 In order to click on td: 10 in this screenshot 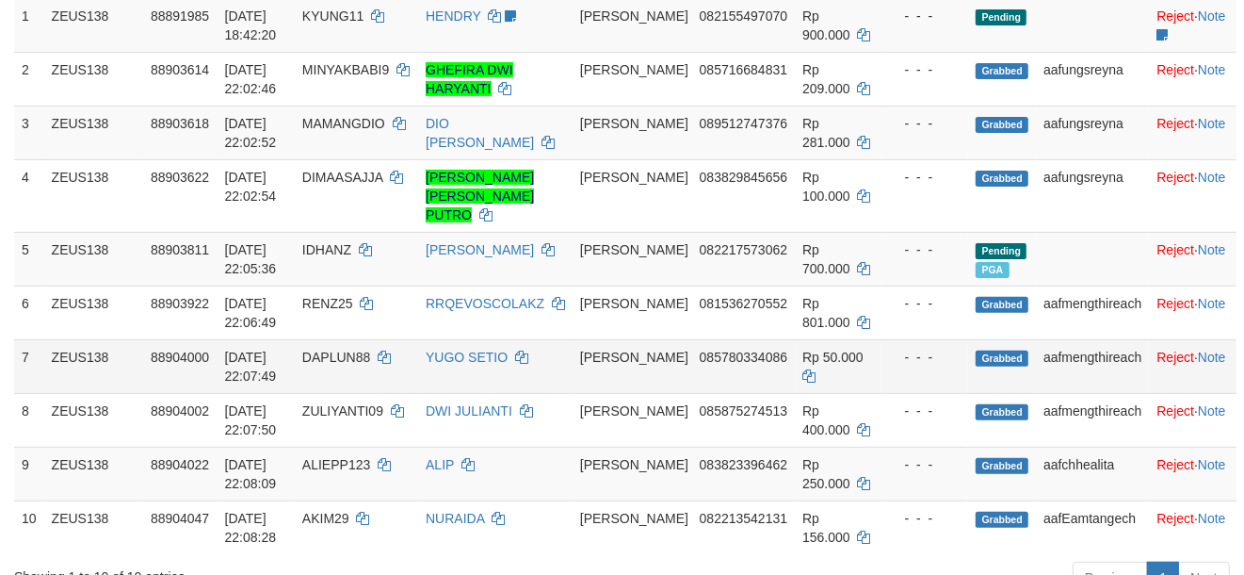, I will do `click(29, 526)`.